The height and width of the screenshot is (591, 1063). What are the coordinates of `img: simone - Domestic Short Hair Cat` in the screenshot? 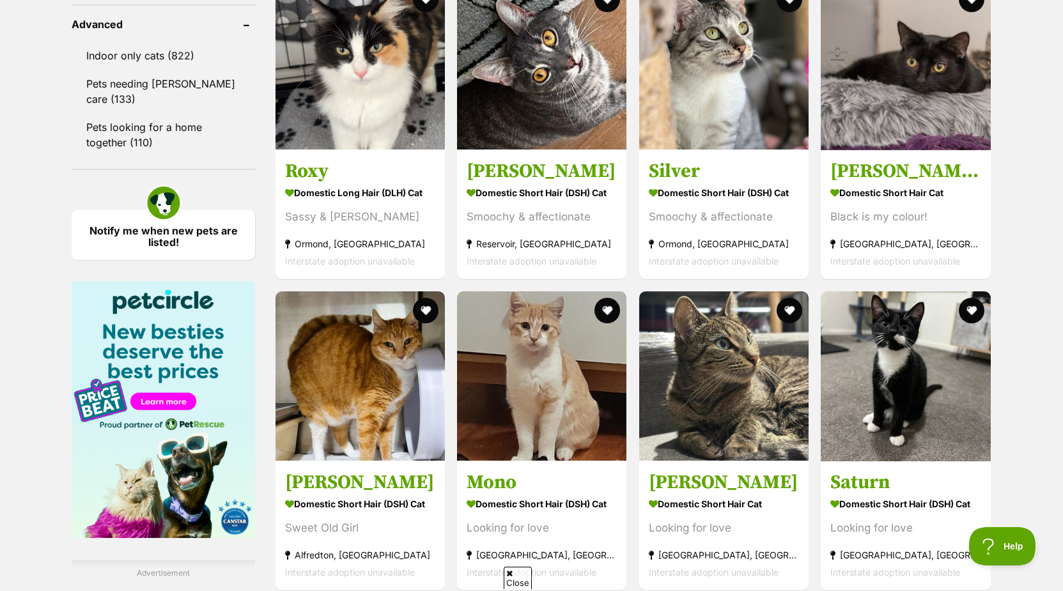 It's located at (724, 376).